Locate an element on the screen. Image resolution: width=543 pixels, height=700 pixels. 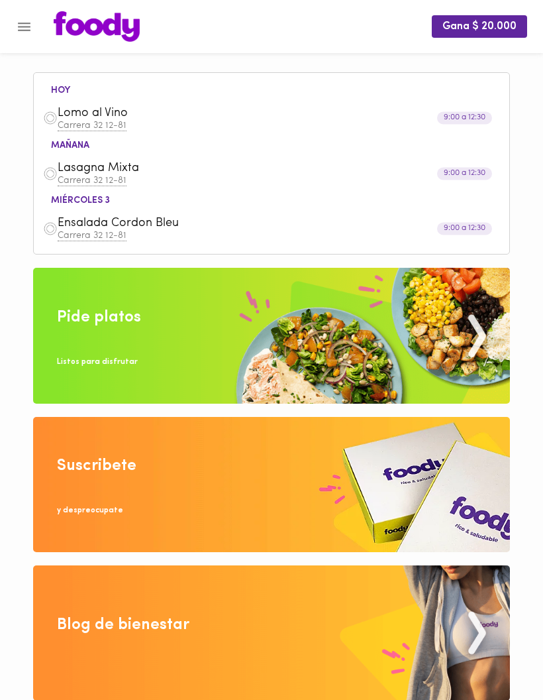
img: Disfruta bajar de peso is located at coordinates (272, 484).